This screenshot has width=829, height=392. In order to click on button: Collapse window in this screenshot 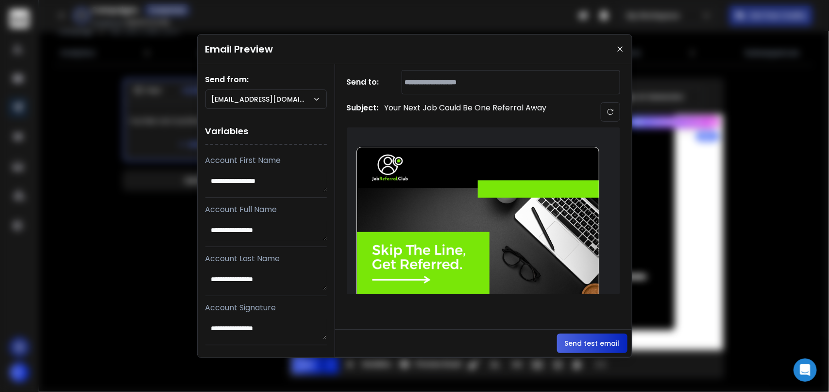, I will do `click(301, 13)`.